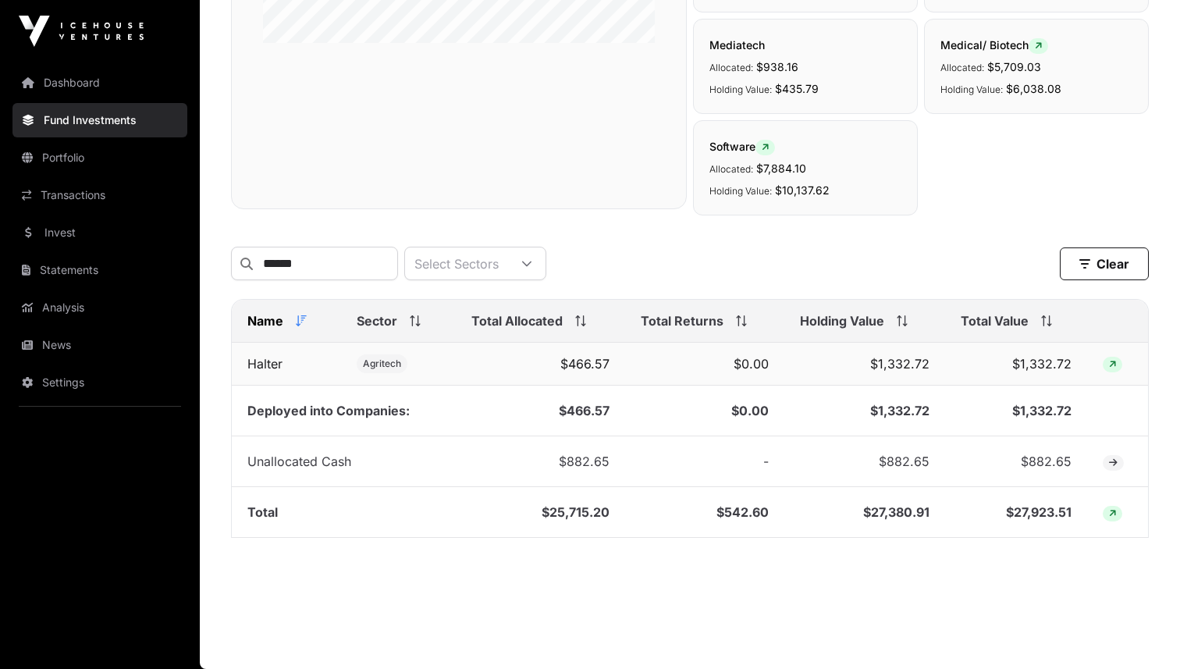  Describe the element at coordinates (377, 321) in the screenshot. I see `span: Sector` at that location.